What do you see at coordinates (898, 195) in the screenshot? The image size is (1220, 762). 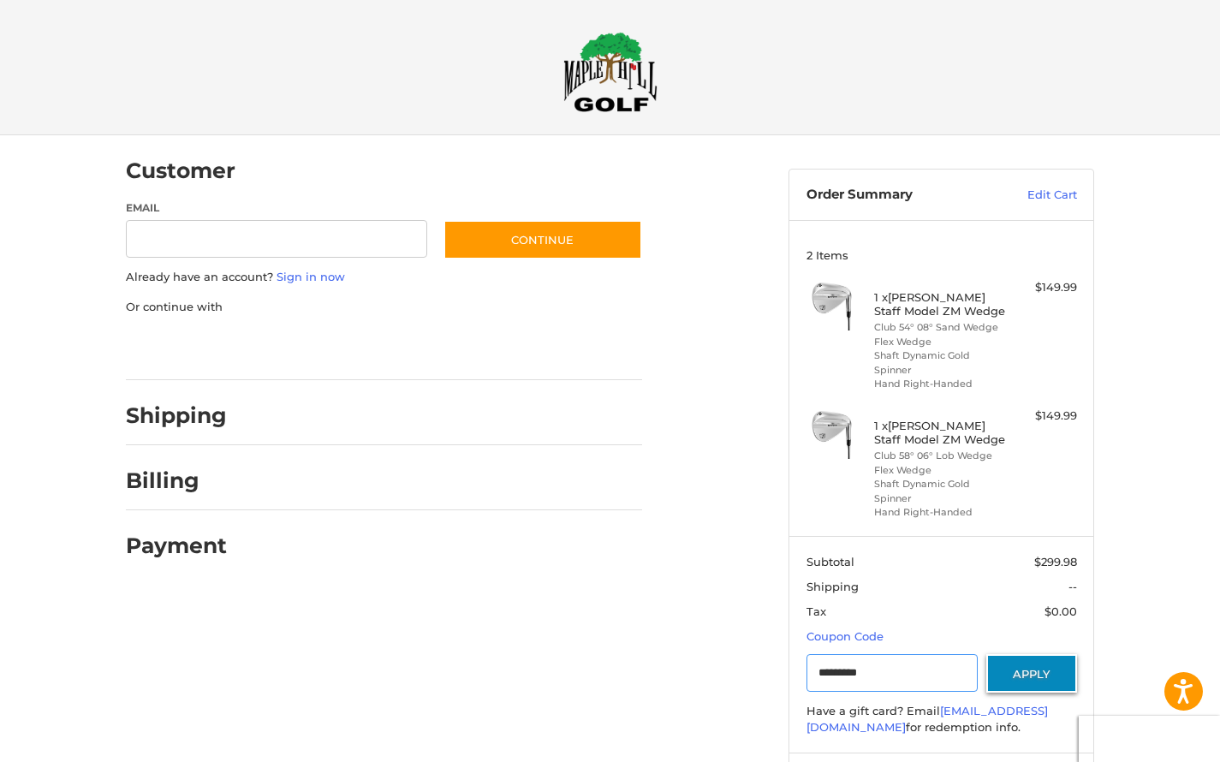 I see `h3: Order Summary` at bounding box center [898, 195].